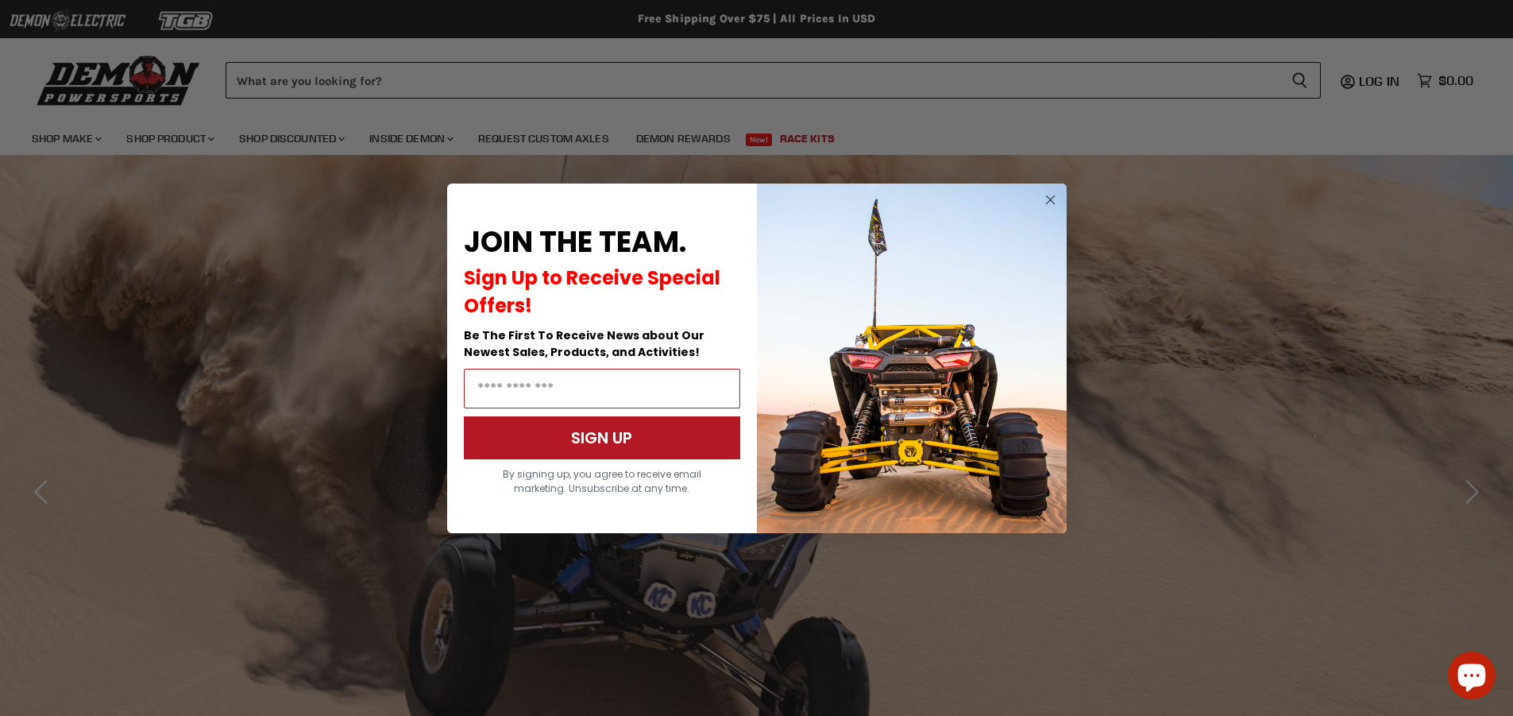 The image size is (1513, 716). I want to click on inbox-online-store-chat: Shopify online store chat, so click(1472, 677).